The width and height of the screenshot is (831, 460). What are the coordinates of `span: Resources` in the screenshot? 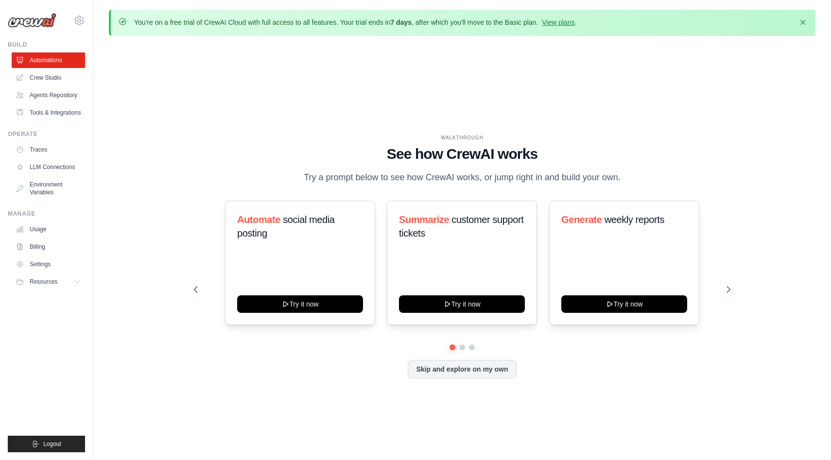 It's located at (43, 282).